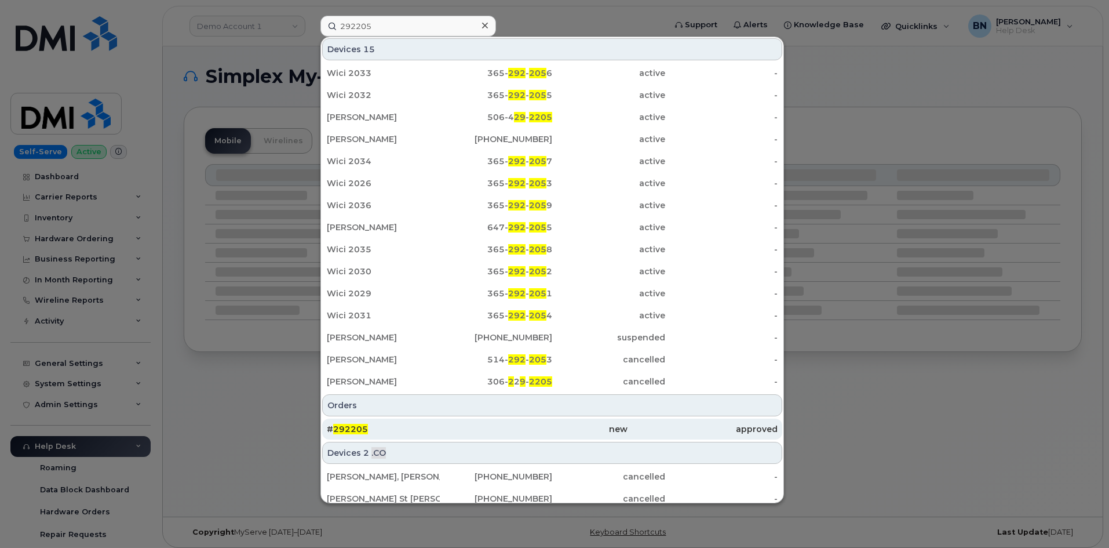  I want to click on div: 365- - 3, so click(496, 183).